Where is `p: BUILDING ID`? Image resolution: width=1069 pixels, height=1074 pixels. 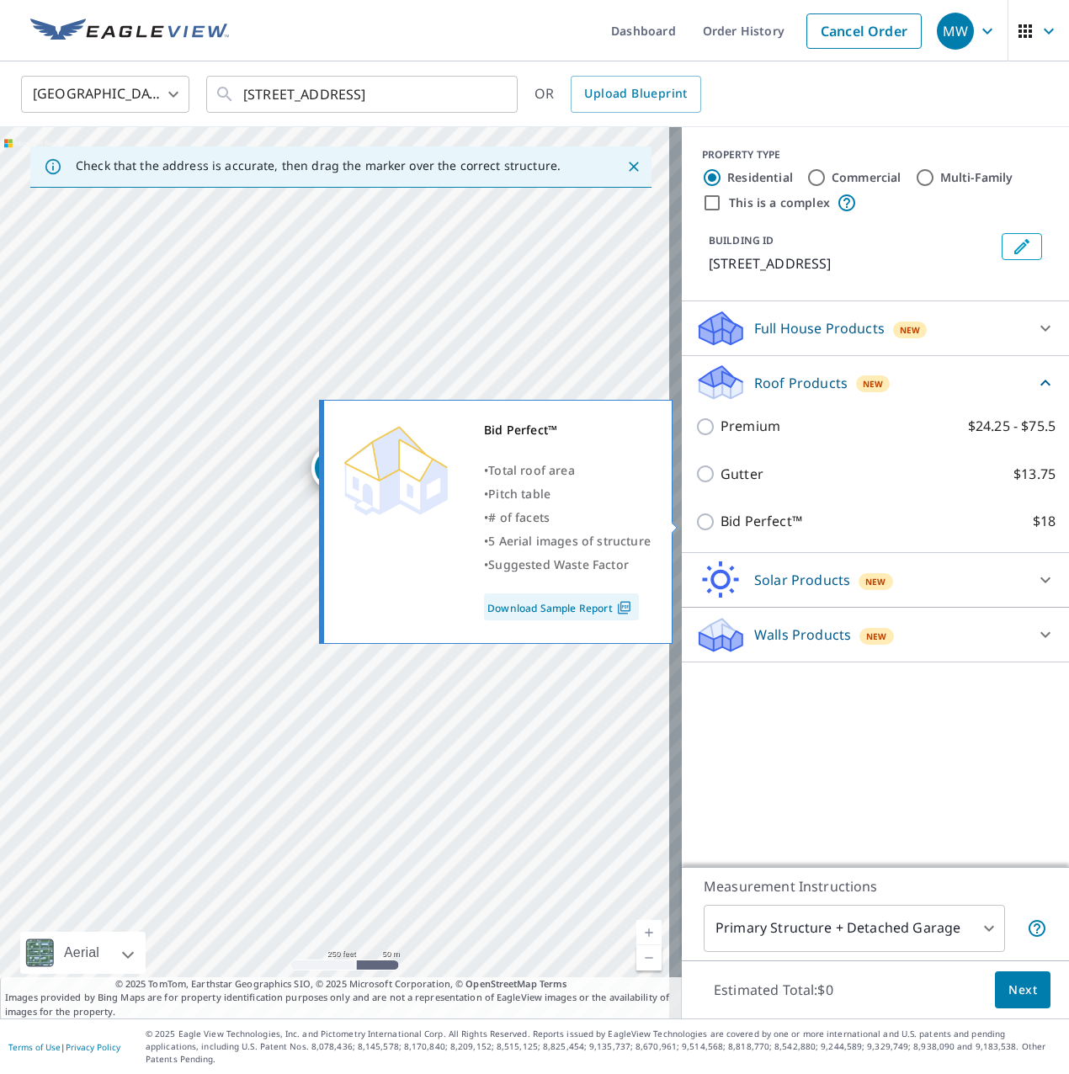 p: BUILDING ID is located at coordinates (741, 240).